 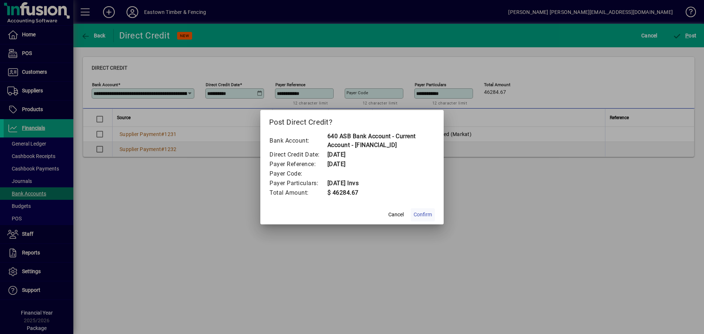 I want to click on button: Cancel, so click(x=396, y=215).